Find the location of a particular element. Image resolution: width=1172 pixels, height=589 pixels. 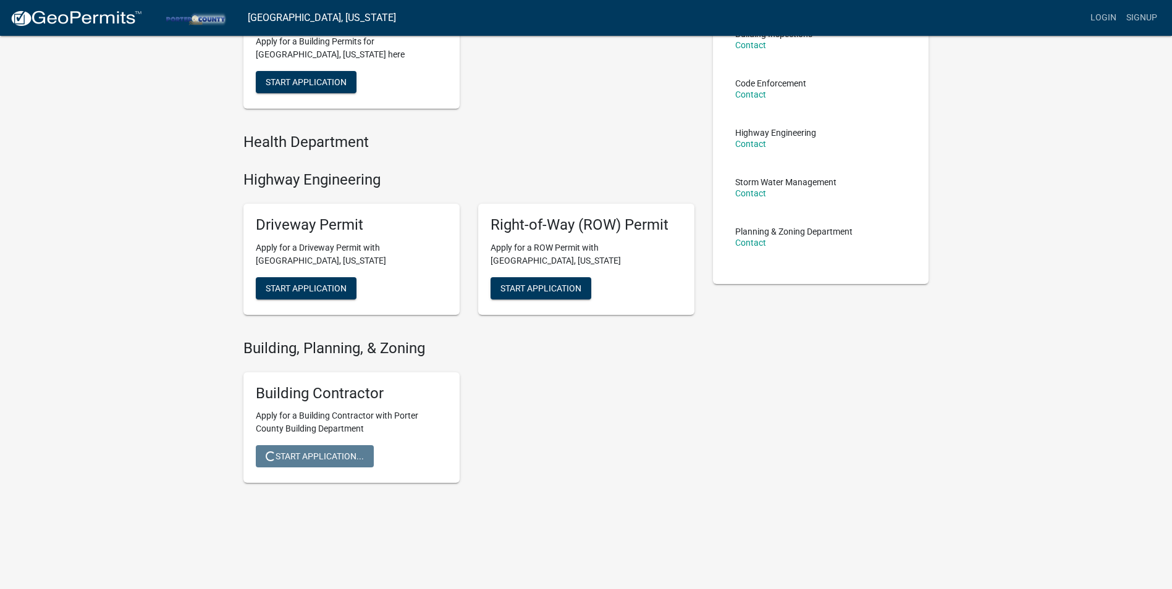

a: Signup is located at coordinates (1141, 18).